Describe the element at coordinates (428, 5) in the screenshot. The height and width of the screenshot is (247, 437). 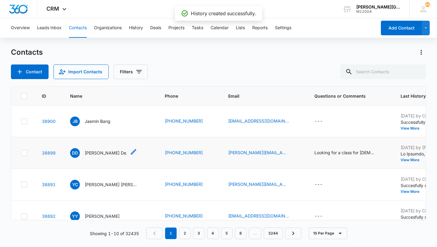
I see `div: notifications count` at that location.